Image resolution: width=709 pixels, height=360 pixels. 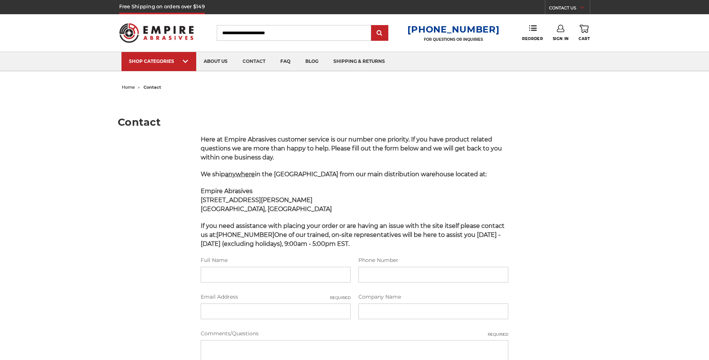 What do you see at coordinates (216, 61) in the screenshot?
I see `a: about us` at bounding box center [216, 61].